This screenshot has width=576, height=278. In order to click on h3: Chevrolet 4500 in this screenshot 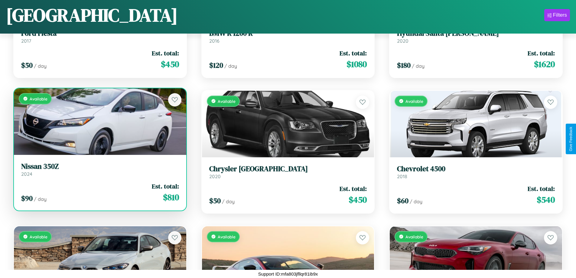, I will do `click(476, 169)`.